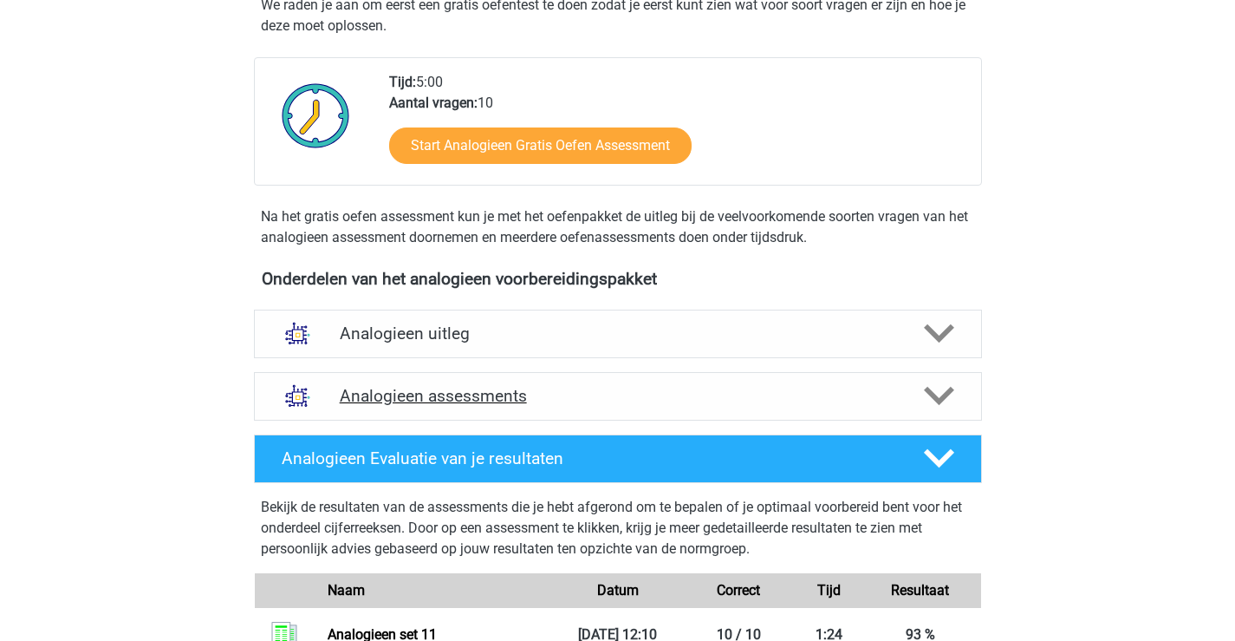  I want to click on div: 5:00 10, so click(678, 128).